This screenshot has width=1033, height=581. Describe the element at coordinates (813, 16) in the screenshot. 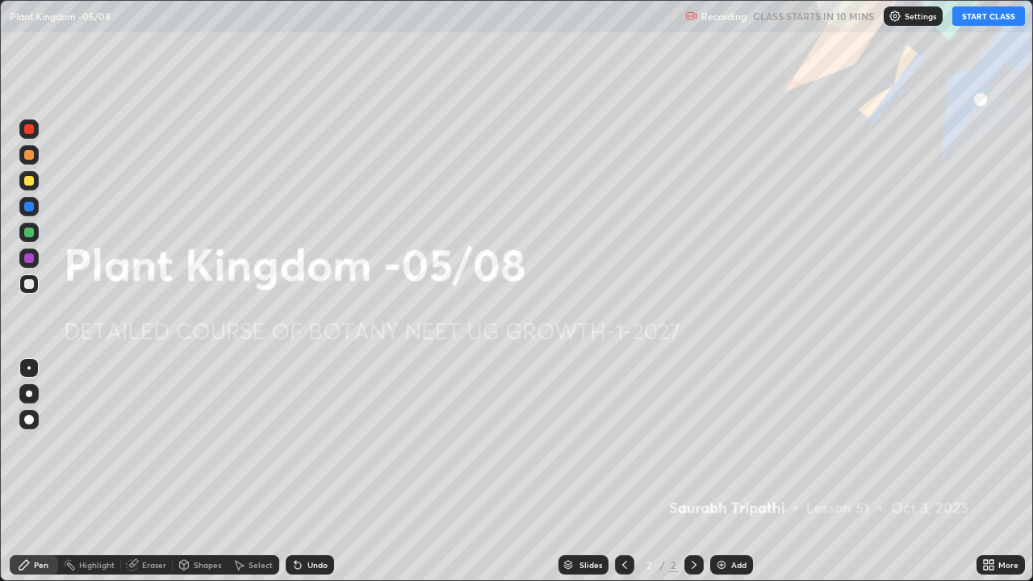

I see `h5: CLASS STARTS IN 10 MINS` at that location.